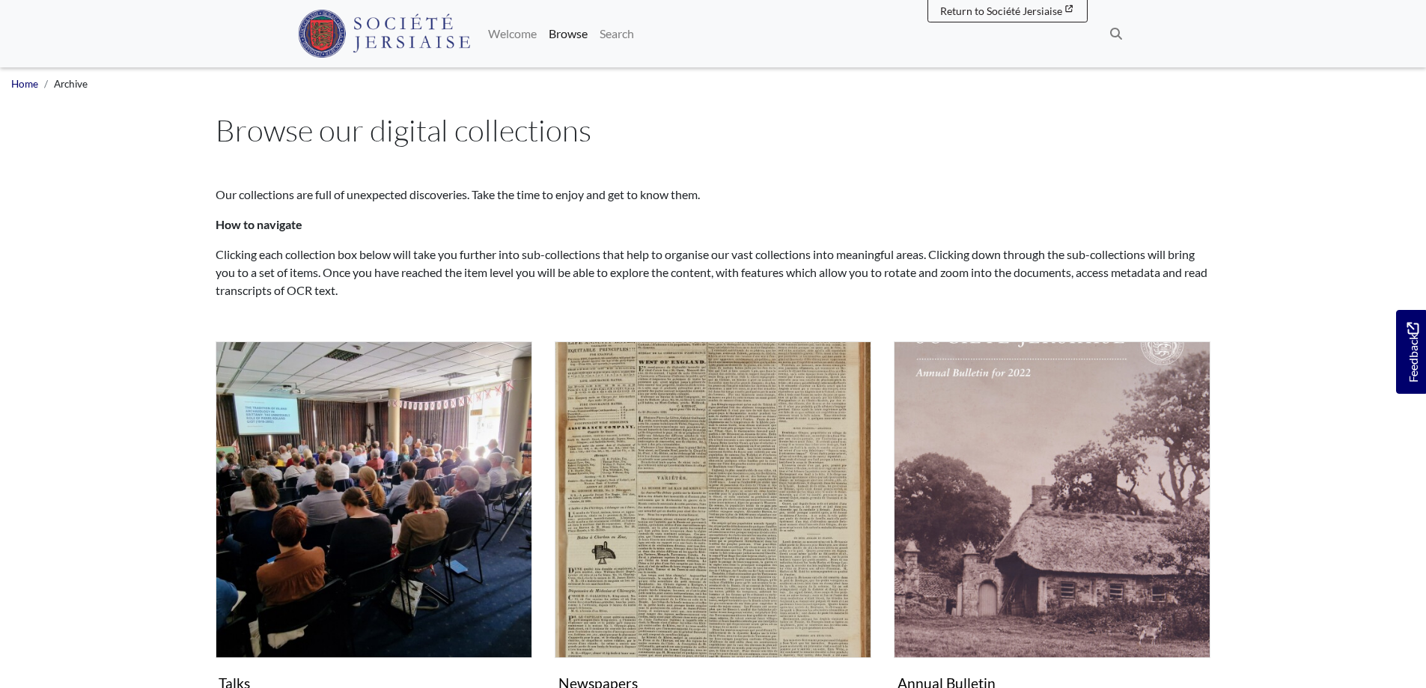  Describe the element at coordinates (1411, 352) in the screenshot. I see `a: Would you like to provide feedback?` at that location.